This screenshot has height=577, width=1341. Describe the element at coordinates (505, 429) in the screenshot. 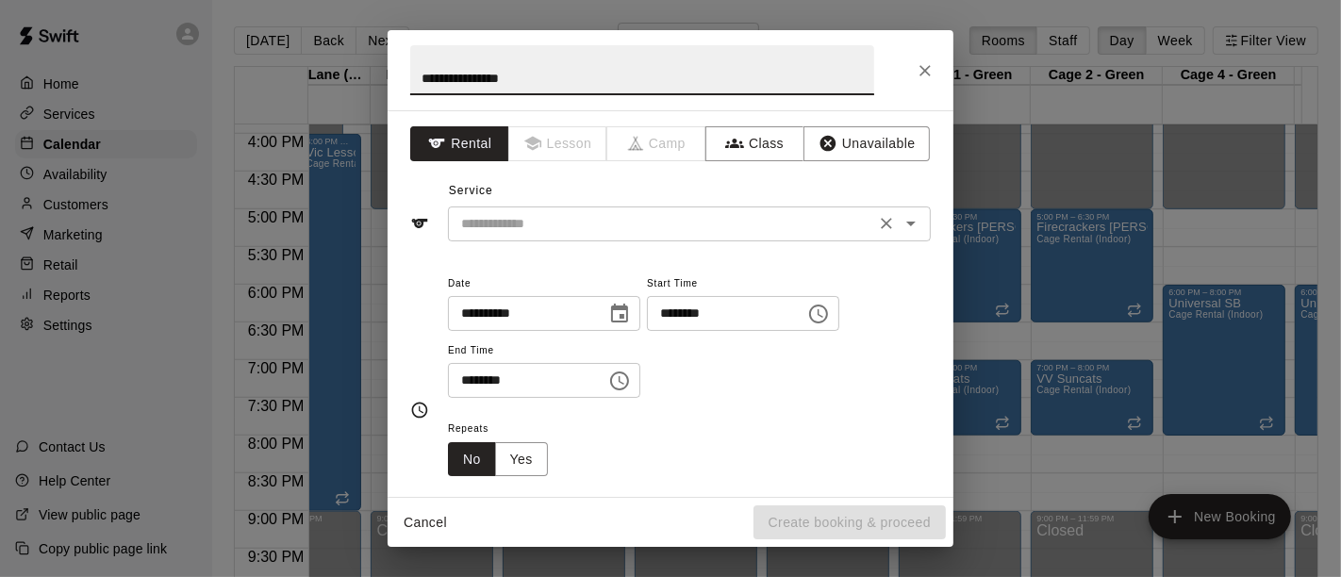

I see `span: Repeats` at that location.